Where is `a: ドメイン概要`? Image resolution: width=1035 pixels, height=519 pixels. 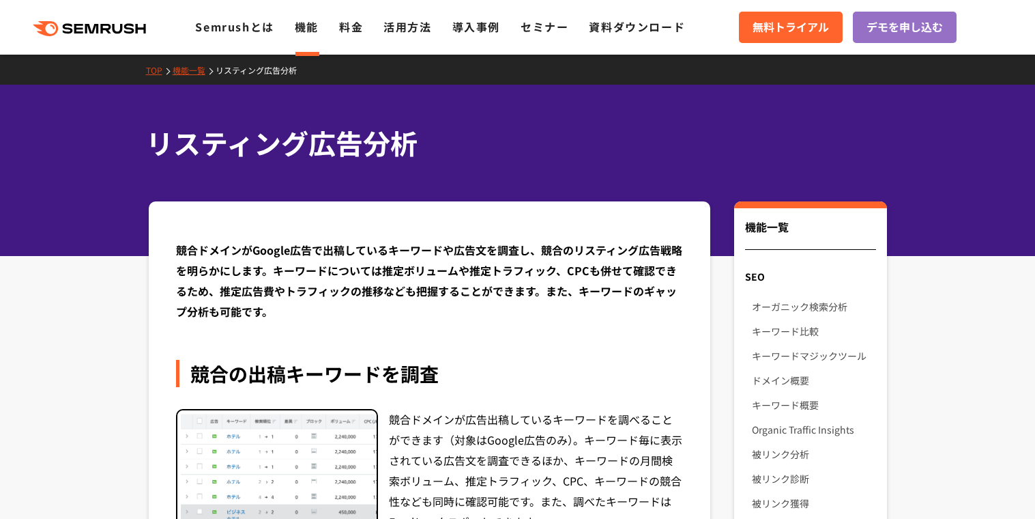 a: ドメイン概要 is located at coordinates (814, 380).